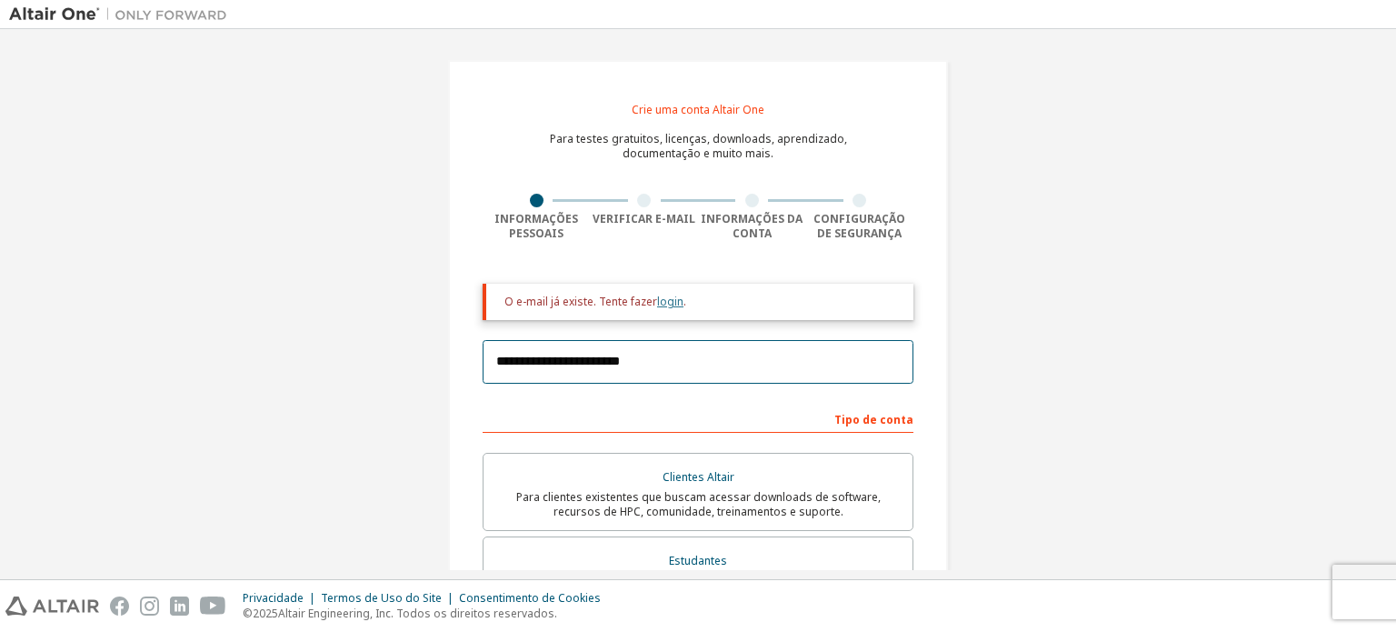 The image size is (1396, 632). What do you see at coordinates (752, 225) in the screenshot?
I see `font: Informações da conta` at bounding box center [752, 225].